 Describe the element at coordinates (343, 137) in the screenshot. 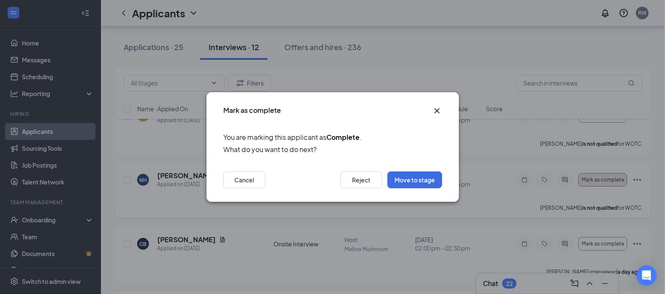

I see `b: Complete` at that location.